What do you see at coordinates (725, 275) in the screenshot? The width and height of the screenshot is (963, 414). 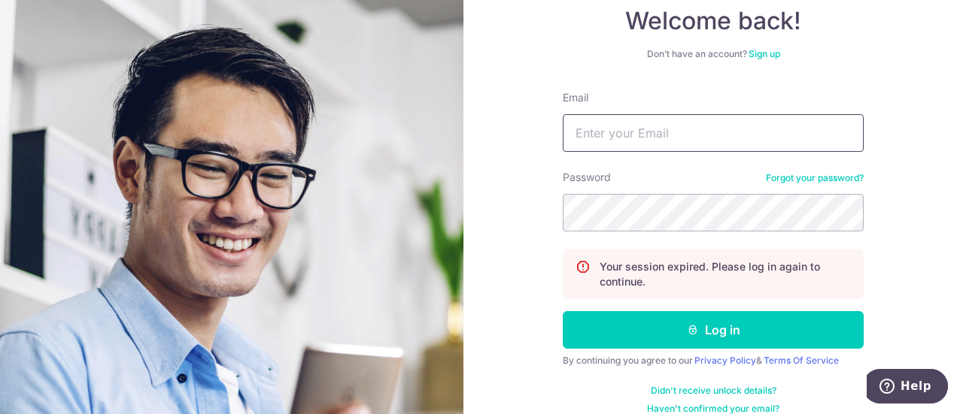 I see `p: Your session expired. Please log in again to continue.` at bounding box center [725, 275].